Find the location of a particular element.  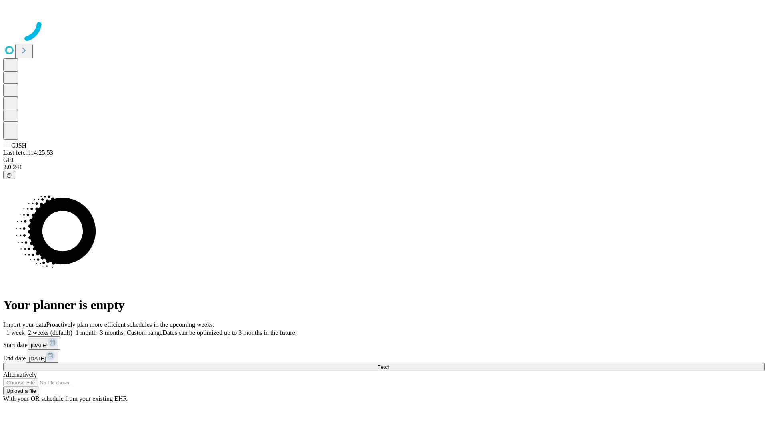

button: Upload a file is located at coordinates (21, 391).